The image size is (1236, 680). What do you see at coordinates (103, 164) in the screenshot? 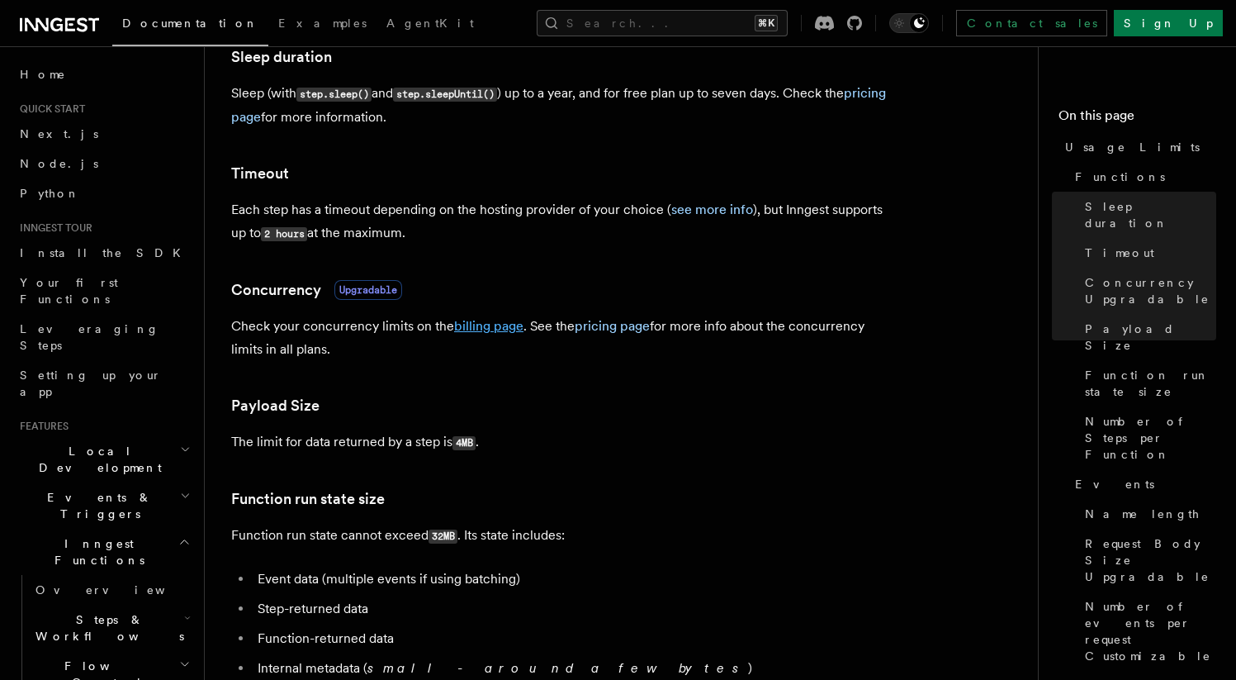
I see `a: Node.js` at bounding box center [103, 164].